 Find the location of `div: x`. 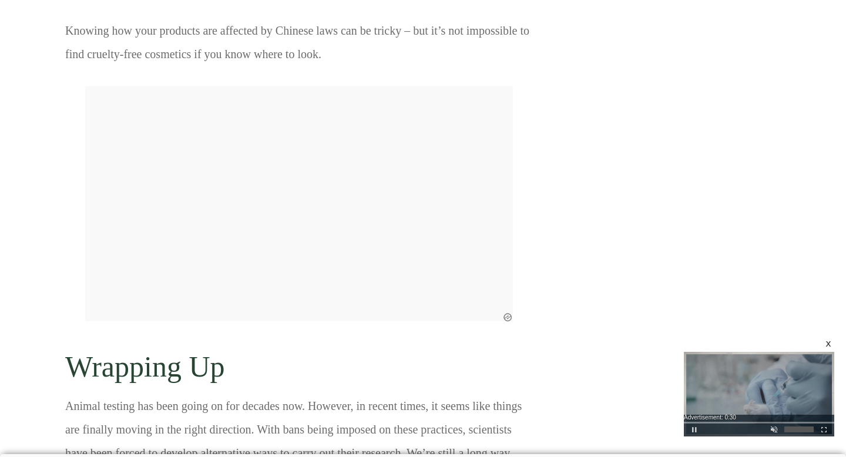

div: x is located at coordinates (829, 344).